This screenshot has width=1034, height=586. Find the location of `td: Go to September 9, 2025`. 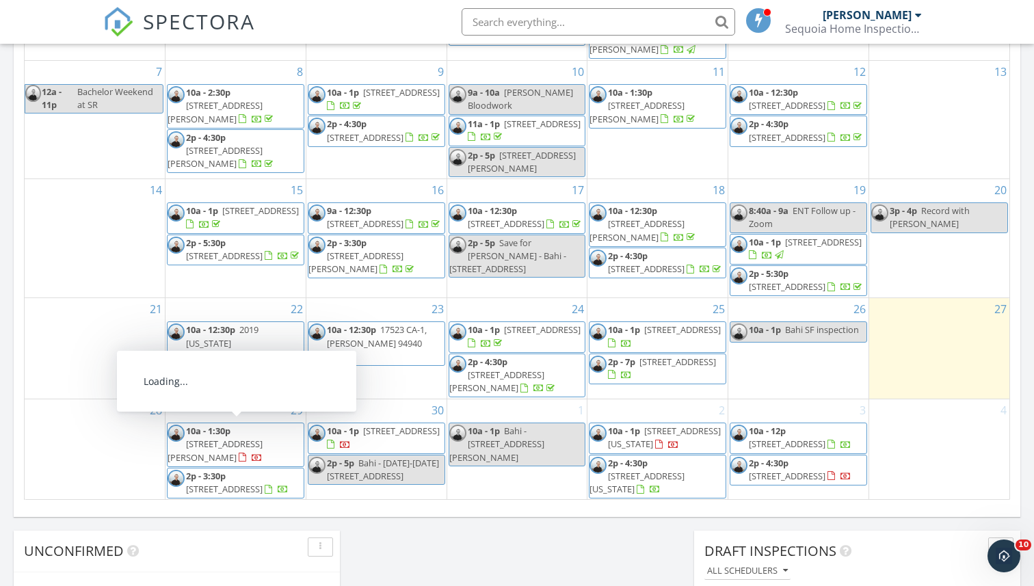

td: Go to September 9, 2025 is located at coordinates (376, 120).